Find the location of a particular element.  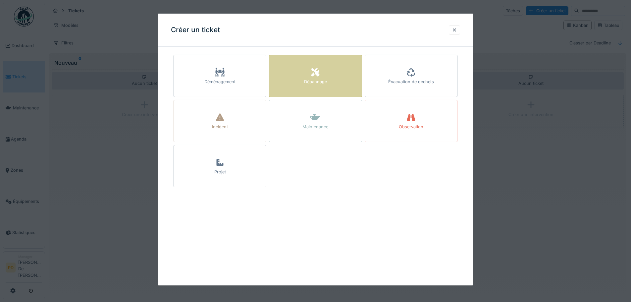

div: Maintenance is located at coordinates (315, 127).